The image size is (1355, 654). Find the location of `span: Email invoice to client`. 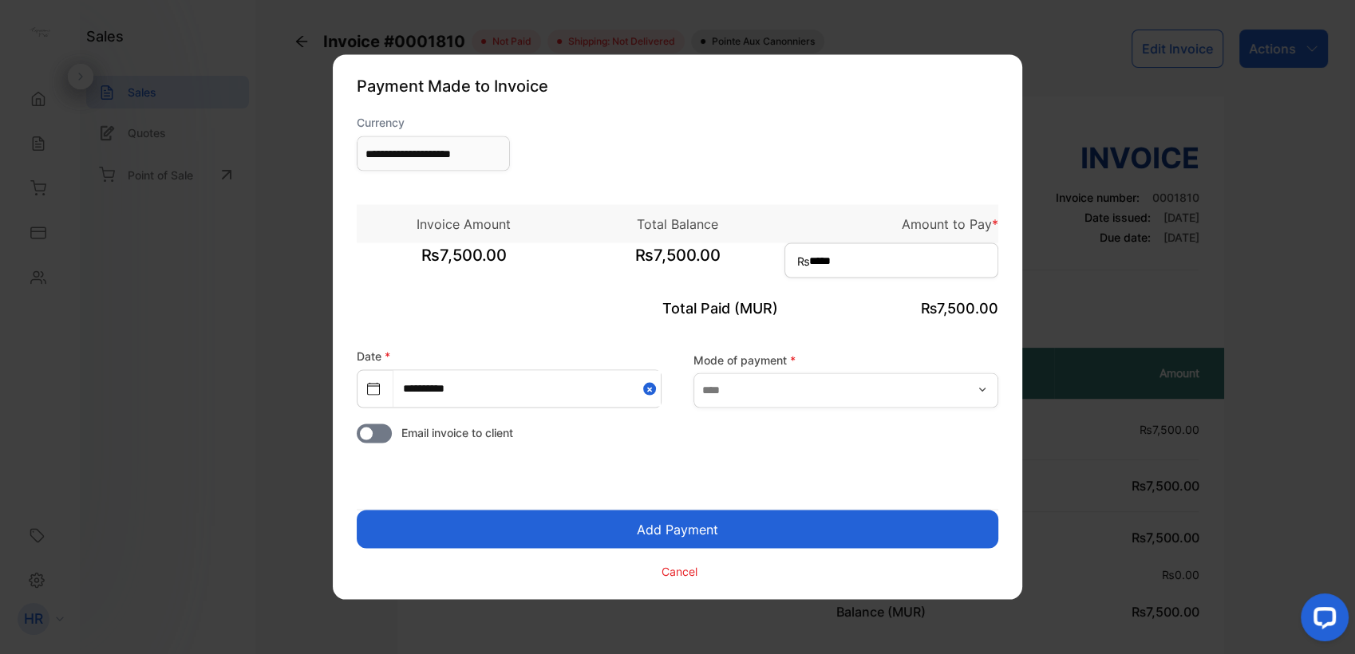

span: Email invoice to client is located at coordinates (457, 432).